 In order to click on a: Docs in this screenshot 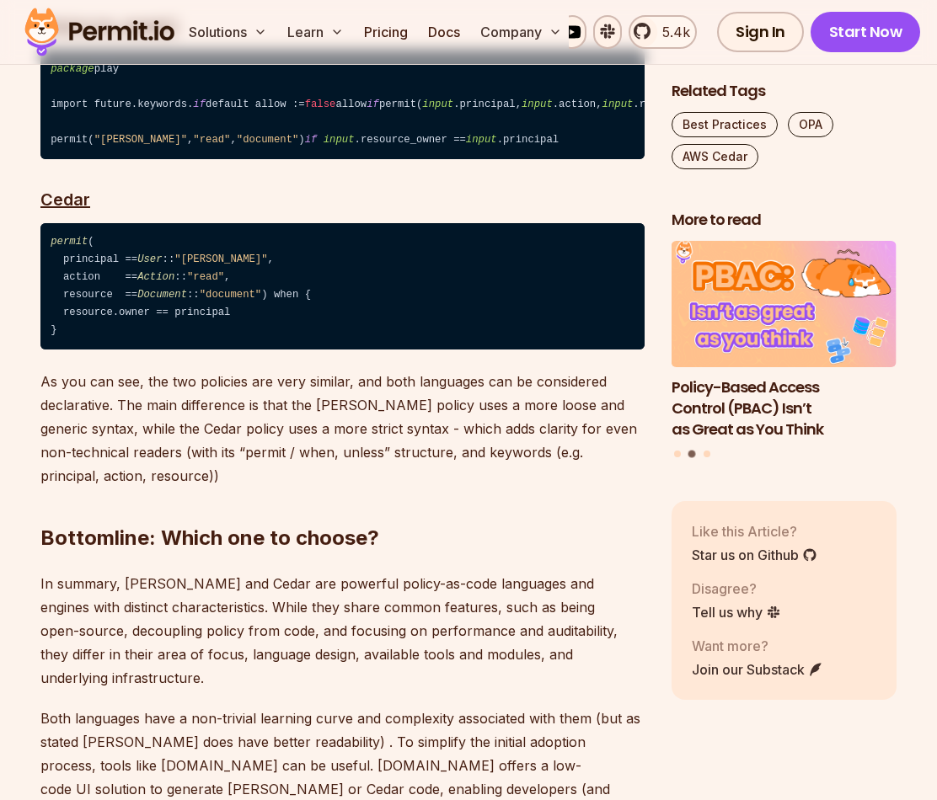, I will do `click(444, 32)`.